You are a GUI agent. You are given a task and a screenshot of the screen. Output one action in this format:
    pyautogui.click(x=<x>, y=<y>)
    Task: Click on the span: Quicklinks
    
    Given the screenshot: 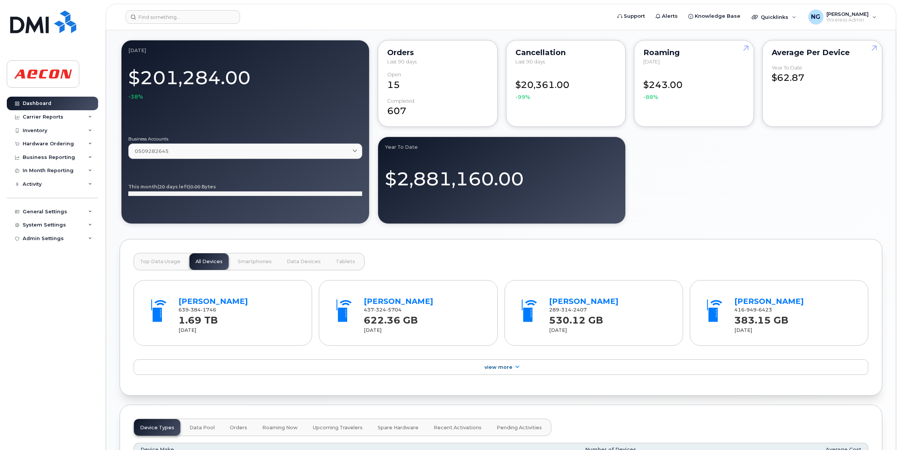 What is the action you would take?
    pyautogui.click(x=775, y=17)
    